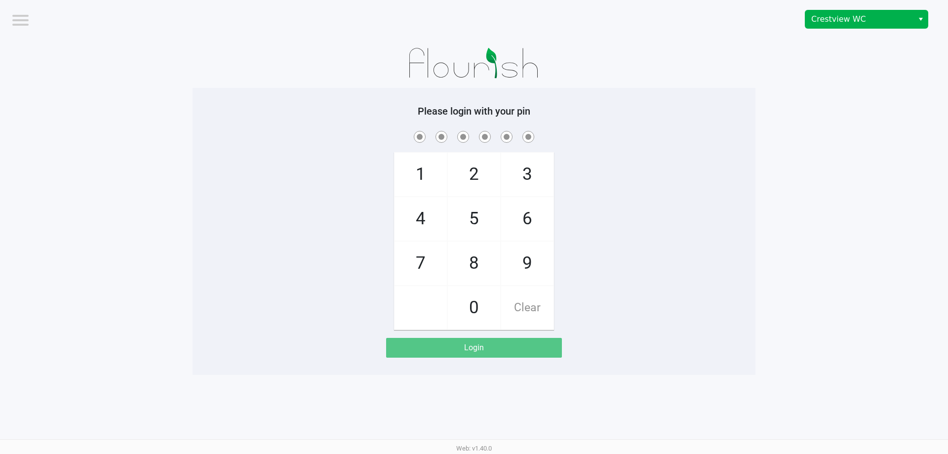  Describe the element at coordinates (474, 111) in the screenshot. I see `h5: Please login with your pin` at that location.